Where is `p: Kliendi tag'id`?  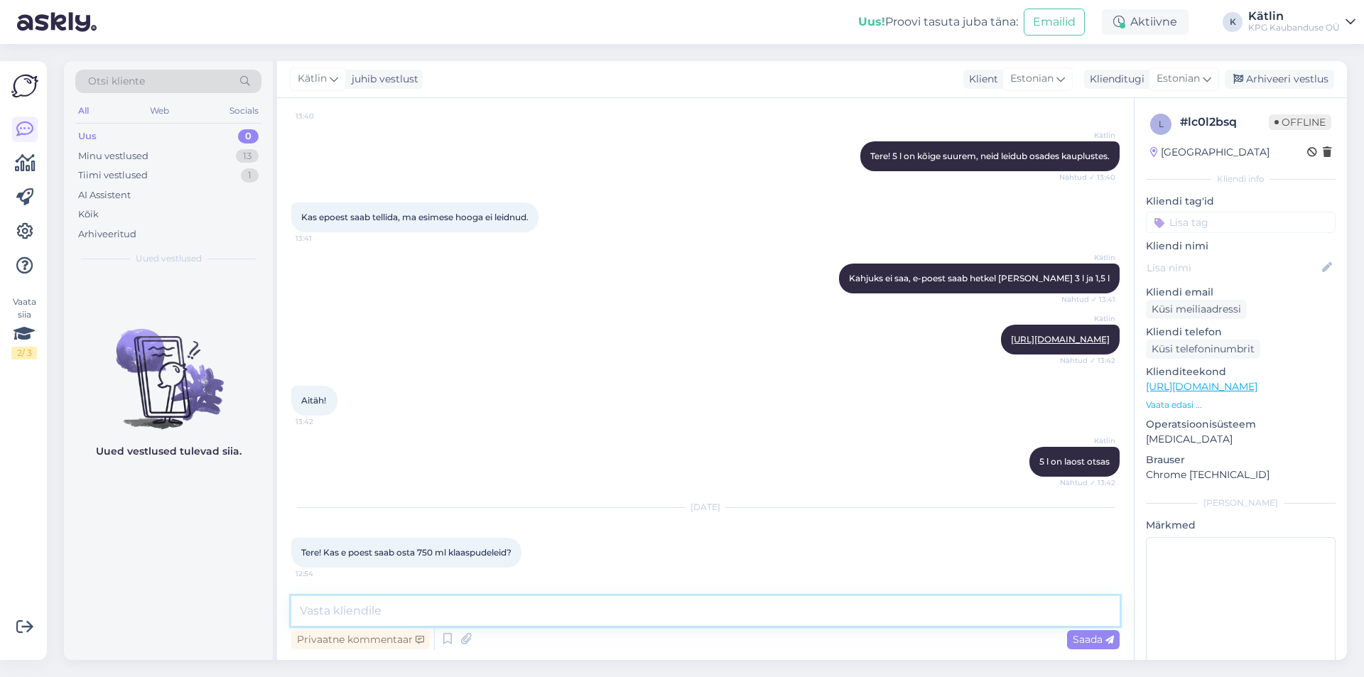 p: Kliendi tag'id is located at coordinates (1241, 201).